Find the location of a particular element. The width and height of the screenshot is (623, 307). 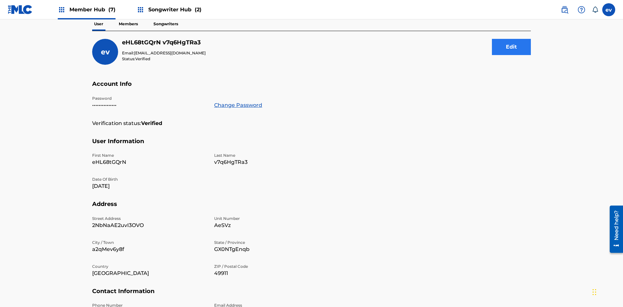

button: Edit is located at coordinates (511, 47).